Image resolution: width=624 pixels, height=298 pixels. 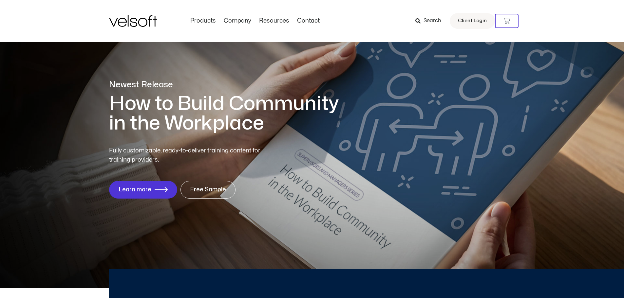 What do you see at coordinates (135, 190) in the screenshot?
I see `span: Learn more` at bounding box center [135, 190].